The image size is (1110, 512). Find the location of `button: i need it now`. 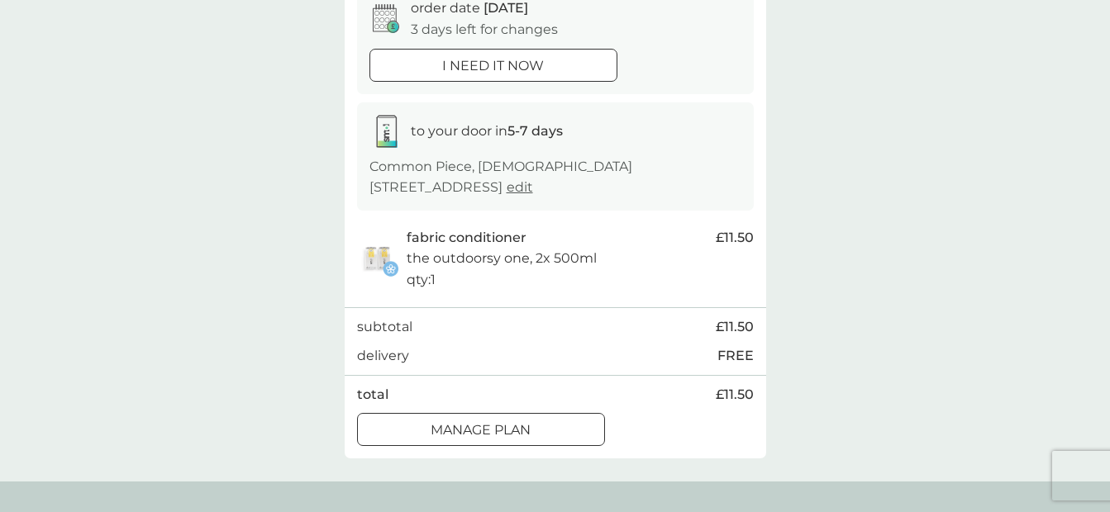

button: i need it now is located at coordinates (493, 65).